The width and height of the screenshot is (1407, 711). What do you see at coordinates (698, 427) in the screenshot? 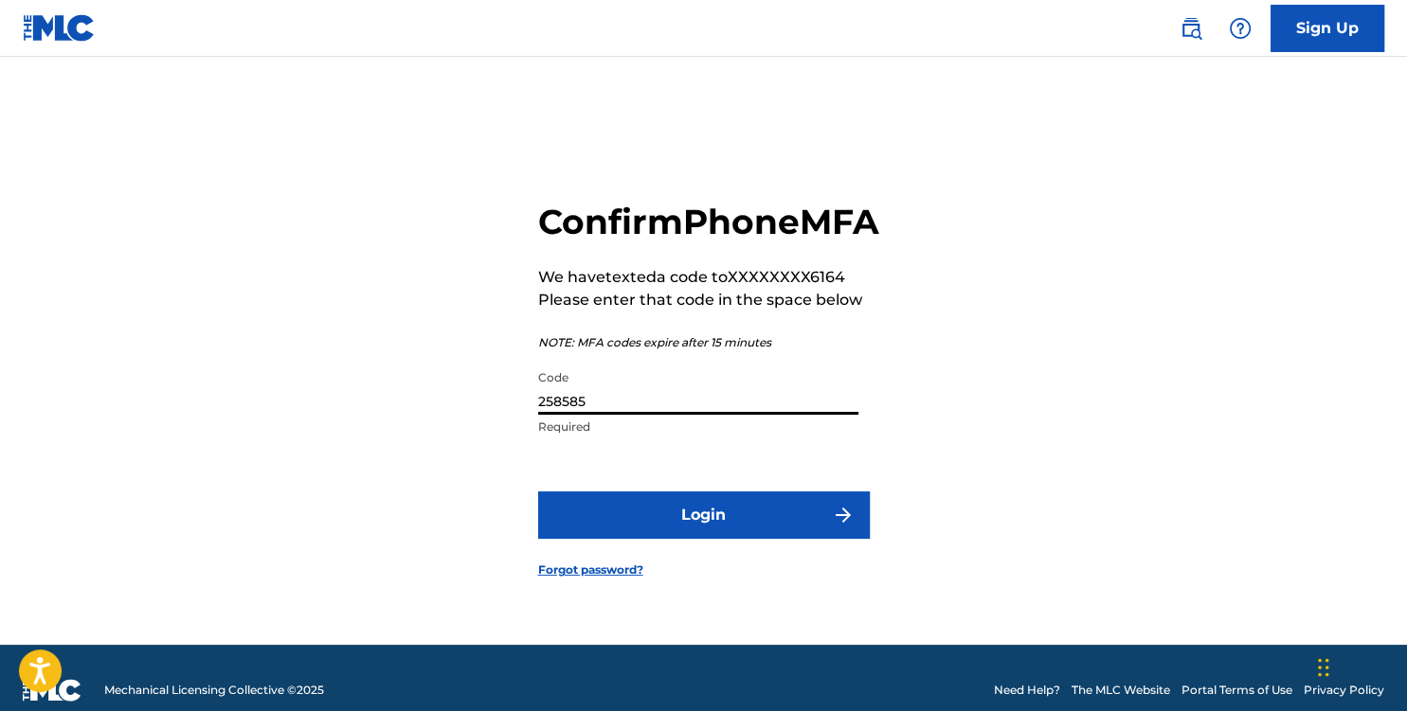
I see `p: Required` at bounding box center [698, 427].